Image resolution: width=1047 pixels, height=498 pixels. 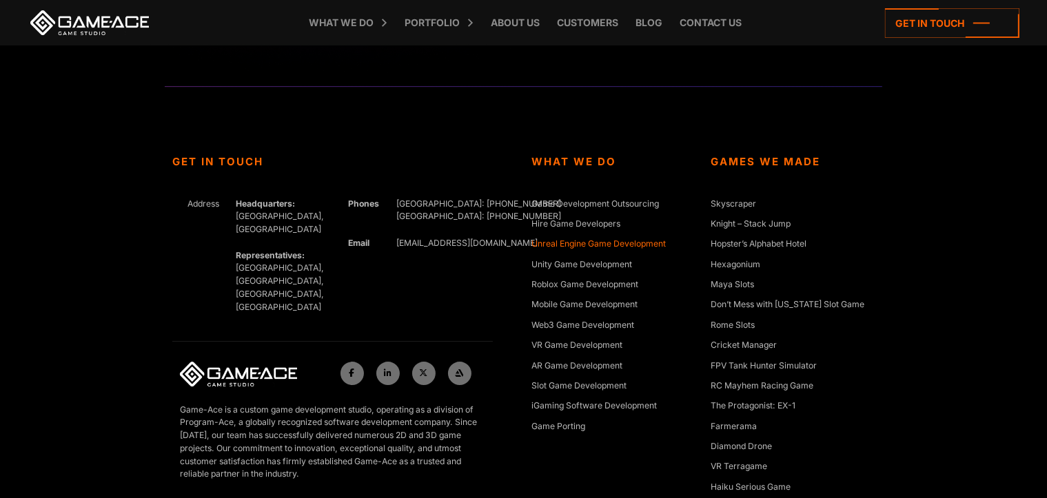 What do you see at coordinates (733, 427) in the screenshot?
I see `a: Farmerama` at bounding box center [733, 427].